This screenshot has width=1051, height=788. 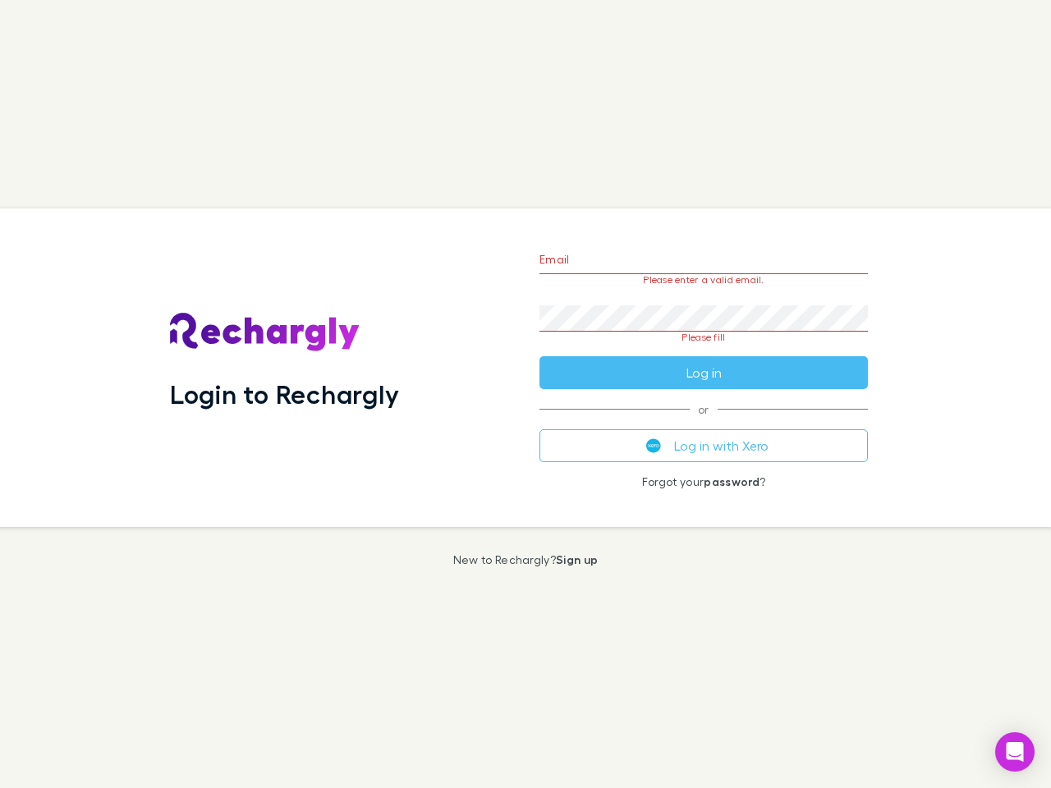 I want to click on img: Xero's logo, so click(x=653, y=446).